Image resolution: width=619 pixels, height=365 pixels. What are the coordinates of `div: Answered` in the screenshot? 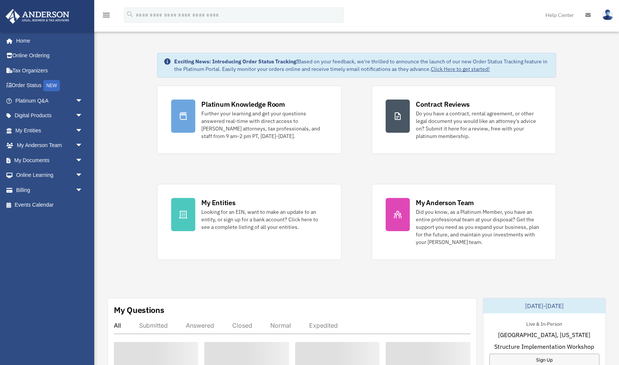 It's located at (200, 326).